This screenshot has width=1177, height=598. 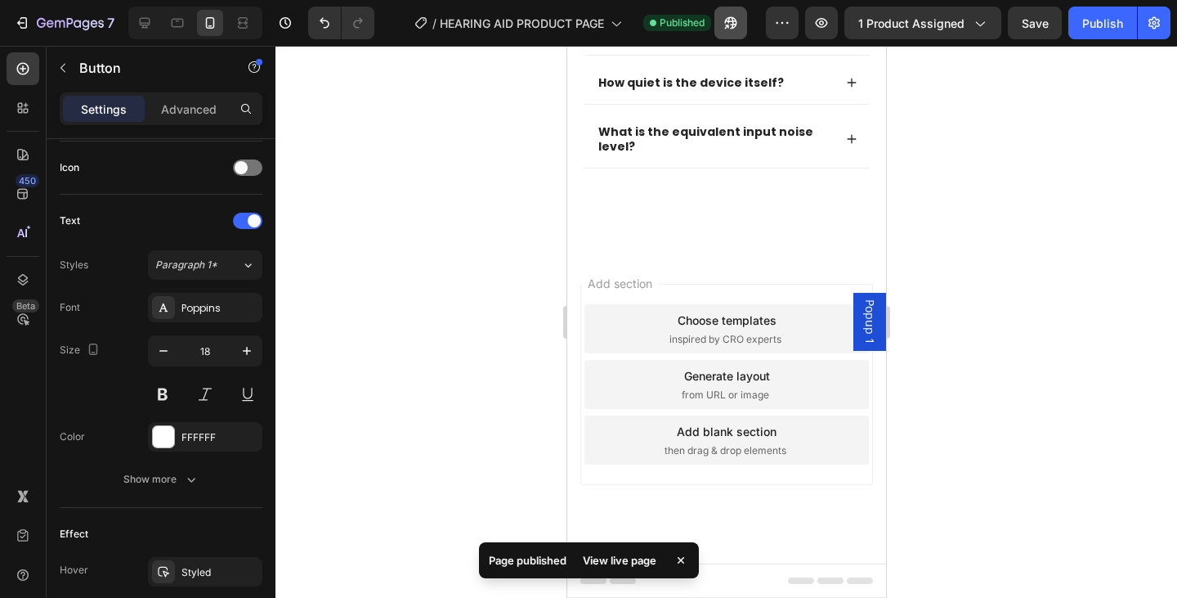 I want to click on div: Font, so click(x=70, y=307).